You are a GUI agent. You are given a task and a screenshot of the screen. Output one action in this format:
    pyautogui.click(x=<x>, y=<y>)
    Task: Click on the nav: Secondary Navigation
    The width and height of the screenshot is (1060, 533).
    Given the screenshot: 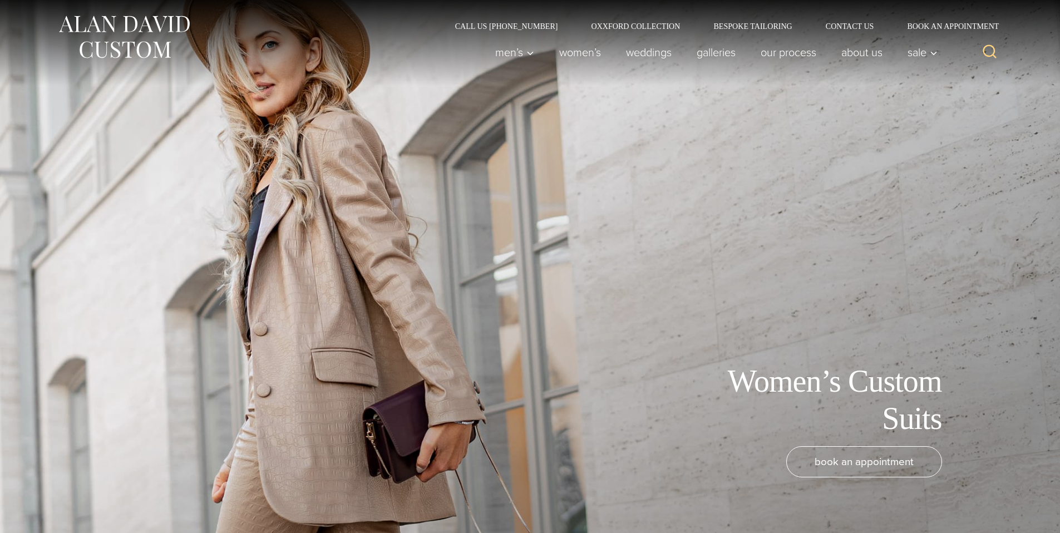 What is the action you would take?
    pyautogui.click(x=721, y=26)
    